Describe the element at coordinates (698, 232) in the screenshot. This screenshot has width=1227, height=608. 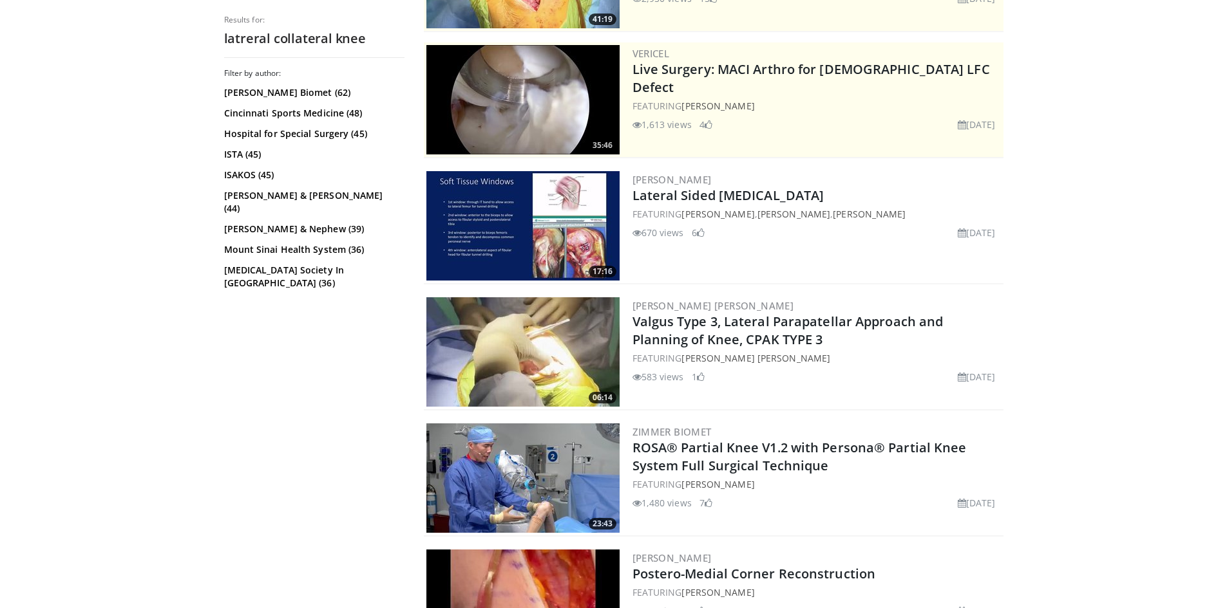
I see `li: 6` at that location.